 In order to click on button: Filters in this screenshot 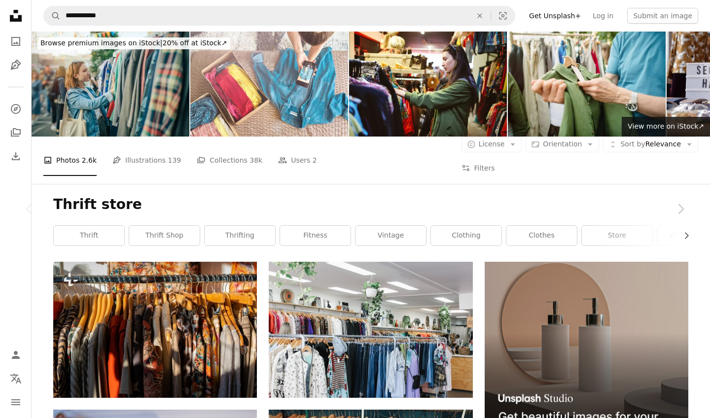, I will do `click(478, 168)`.